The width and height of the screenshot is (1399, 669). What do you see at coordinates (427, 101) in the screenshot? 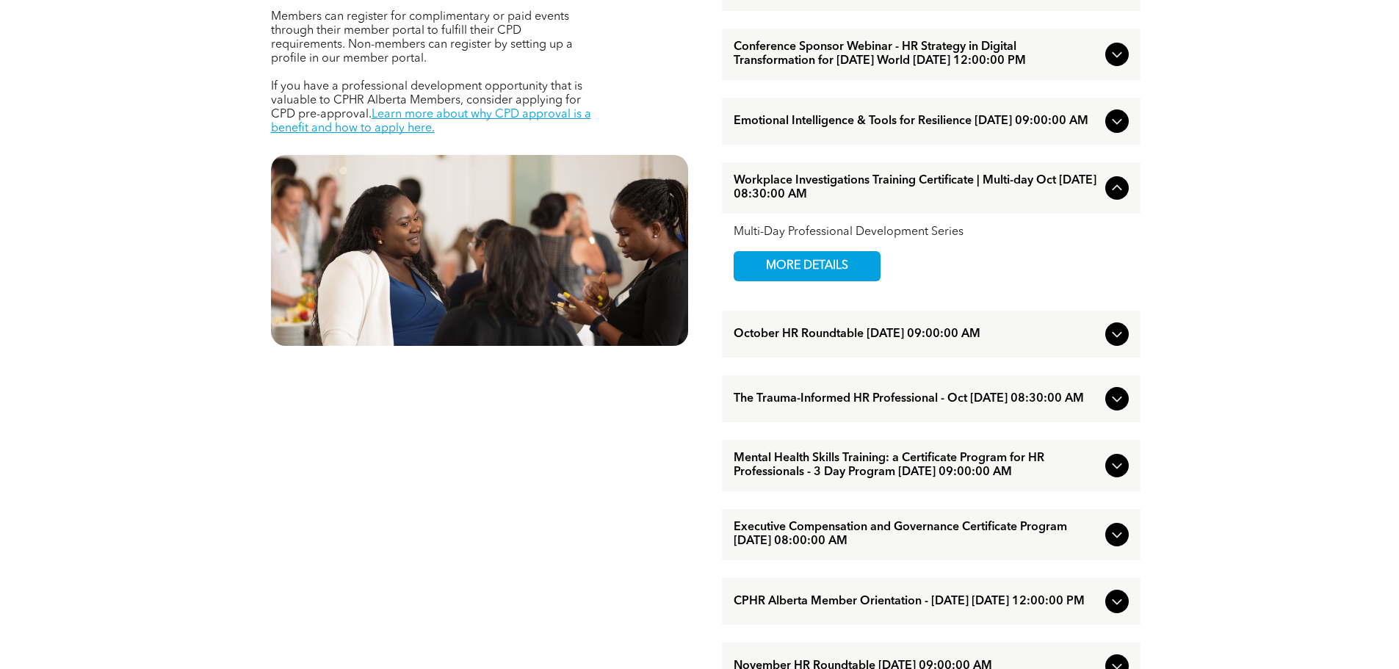
I see `span: If you have a professional development opportunity that is valuable to CPHR Alberta Members, cons...` at bounding box center [427, 101].